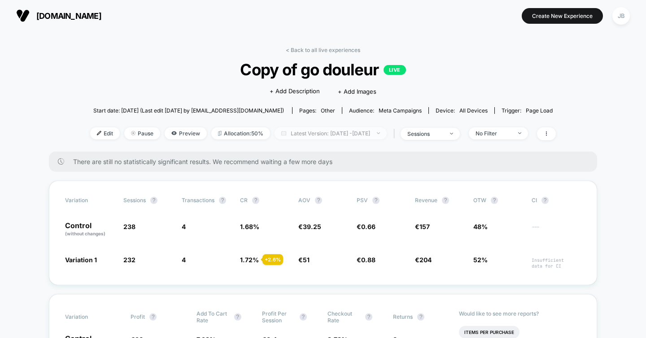  Describe the element at coordinates (461, 110) in the screenshot. I see `span: Device:` at that location.